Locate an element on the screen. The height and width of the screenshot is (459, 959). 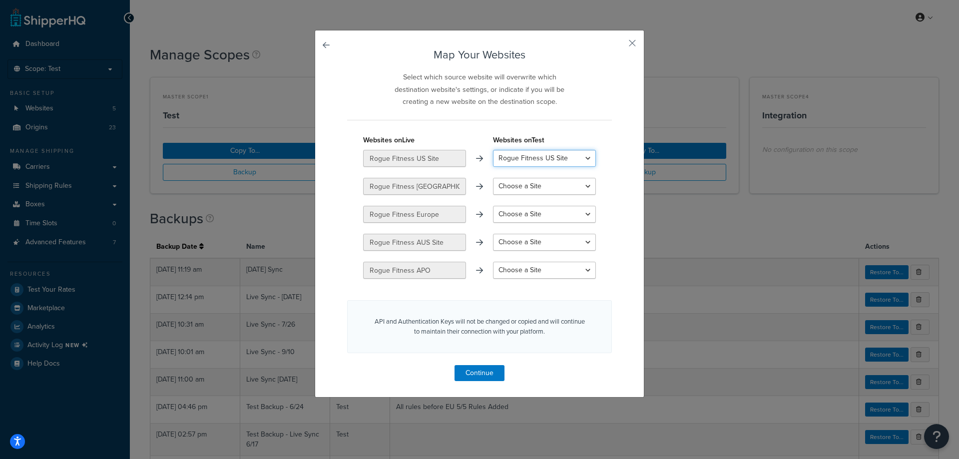
h4: Websites on Test is located at coordinates (544, 140).